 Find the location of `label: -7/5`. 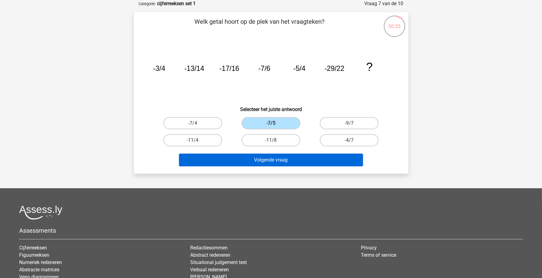

label: -7/5 is located at coordinates (271, 123).